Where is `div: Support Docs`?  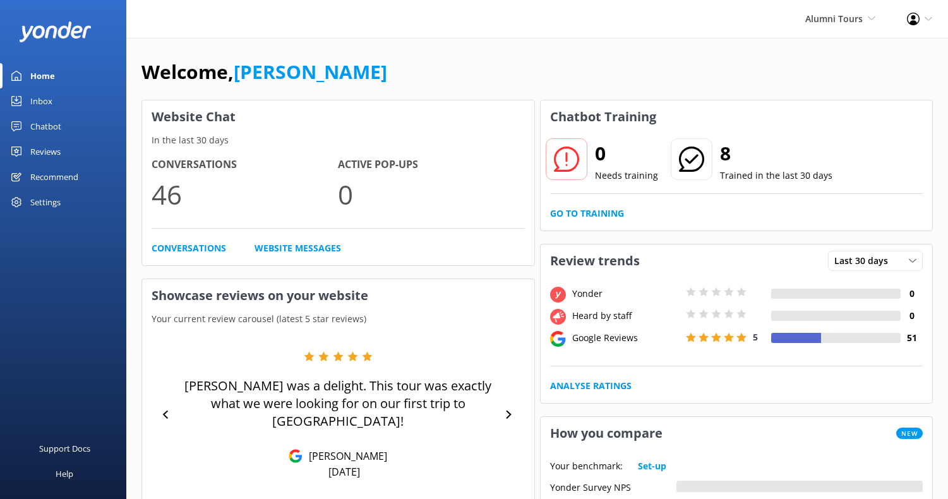 div: Support Docs is located at coordinates (64, 448).